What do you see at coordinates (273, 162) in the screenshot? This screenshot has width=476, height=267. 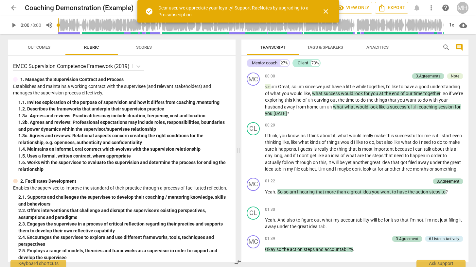 I see `span: actually` at bounding box center [273, 162].